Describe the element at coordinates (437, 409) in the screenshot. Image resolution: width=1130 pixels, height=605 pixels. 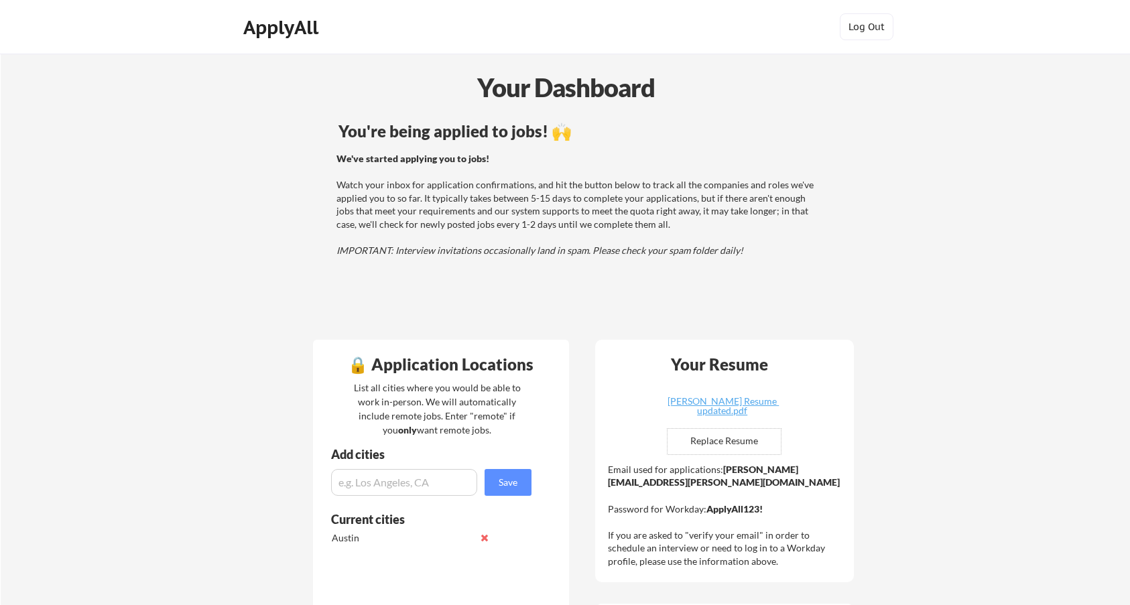
I see `div: List all cities where you would be able to work in-person. We will automatically include remote j...` at that location.